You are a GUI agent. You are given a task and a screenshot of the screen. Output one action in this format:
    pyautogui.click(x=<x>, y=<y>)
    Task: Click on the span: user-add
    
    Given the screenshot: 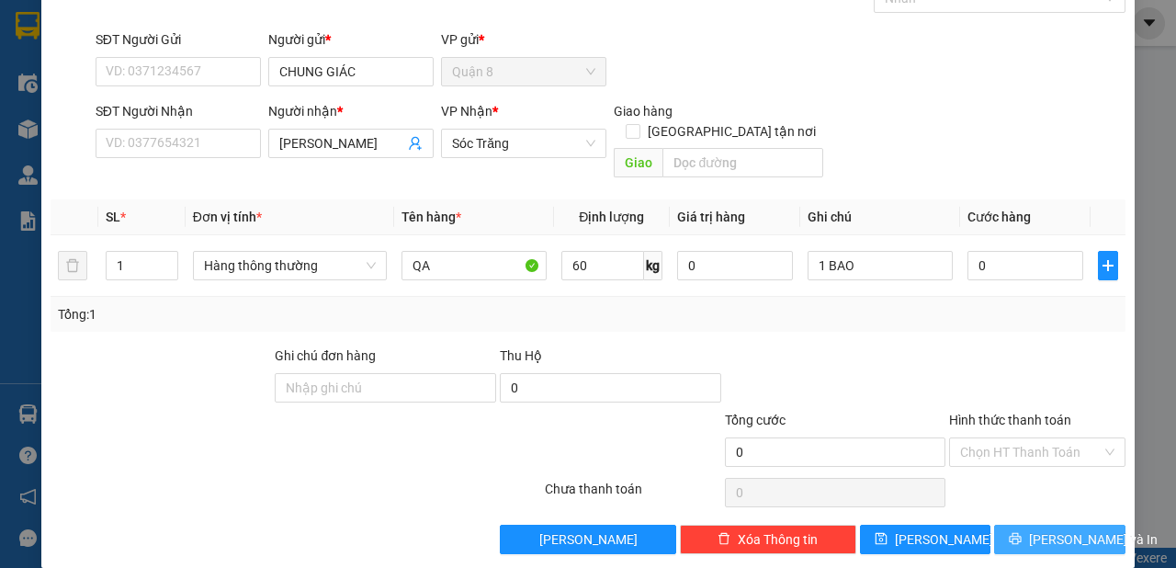 What is the action you would take?
    pyautogui.click(x=415, y=143)
    